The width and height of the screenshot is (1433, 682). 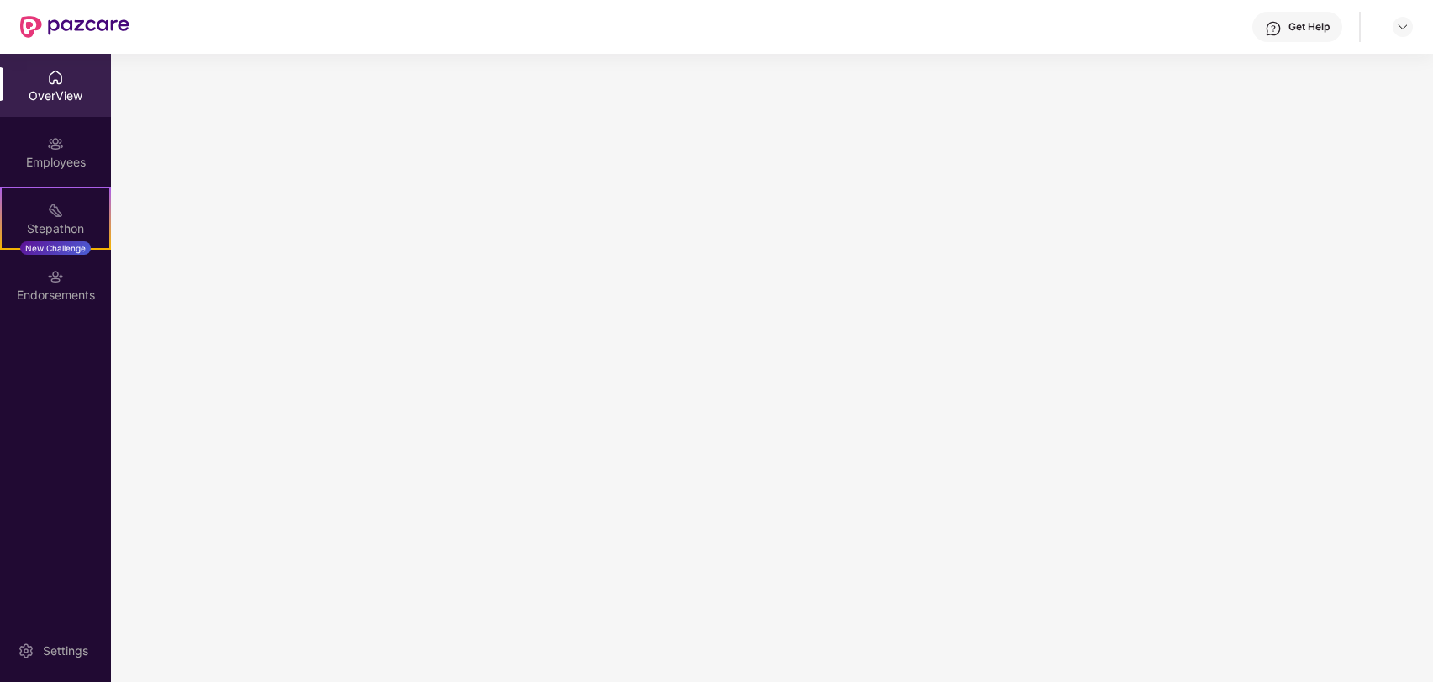 What do you see at coordinates (1403, 27) in the screenshot?
I see `img: svg+xml;base64,PHN2ZyBpZD0iRHJvcGRvd24tMzJ4MzIiIHhtbG5zPSJodHRwOi8vd3d3LnczLm9yZy8yMDAwL3N2ZyIgd2...` at bounding box center [1403, 27].